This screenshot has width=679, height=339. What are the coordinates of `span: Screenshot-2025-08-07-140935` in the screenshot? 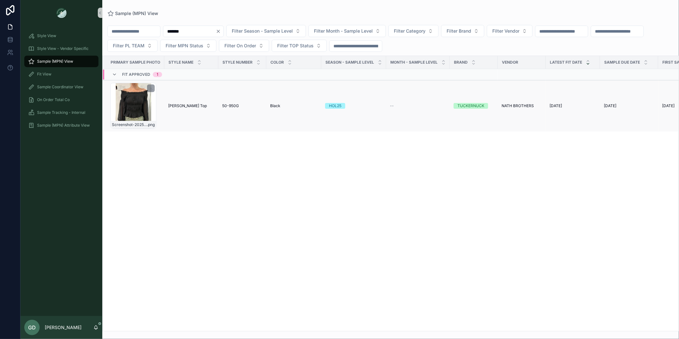 It's located at (129, 125).